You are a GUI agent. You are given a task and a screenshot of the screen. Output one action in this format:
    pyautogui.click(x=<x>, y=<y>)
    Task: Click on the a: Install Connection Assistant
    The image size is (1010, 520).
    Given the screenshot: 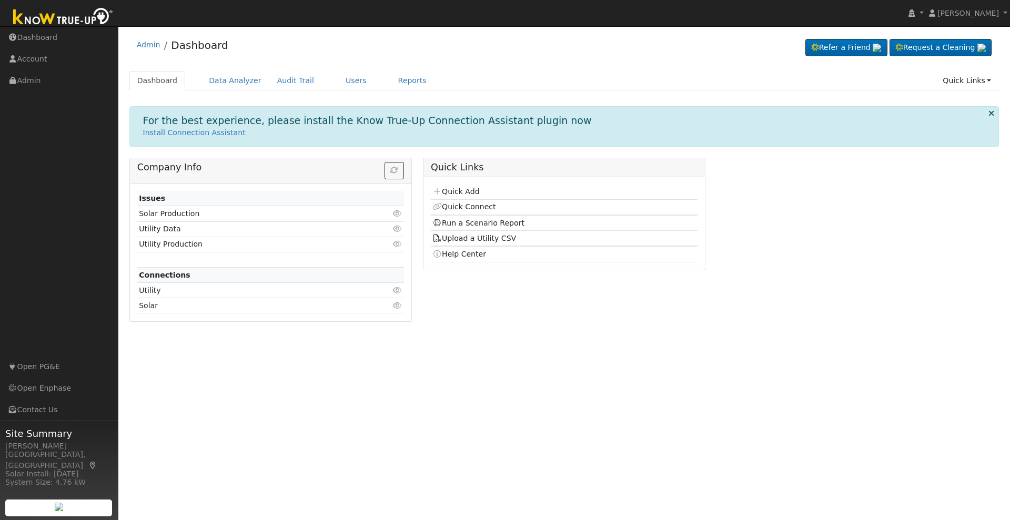 What is the action you would take?
    pyautogui.click(x=194, y=133)
    